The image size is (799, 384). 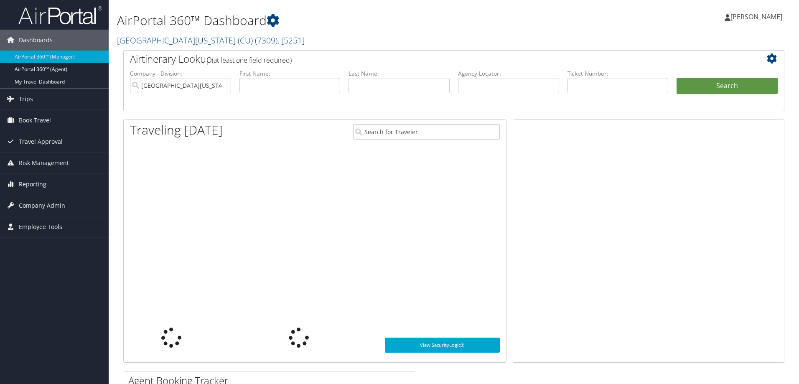 I want to click on span: Trips, so click(x=26, y=99).